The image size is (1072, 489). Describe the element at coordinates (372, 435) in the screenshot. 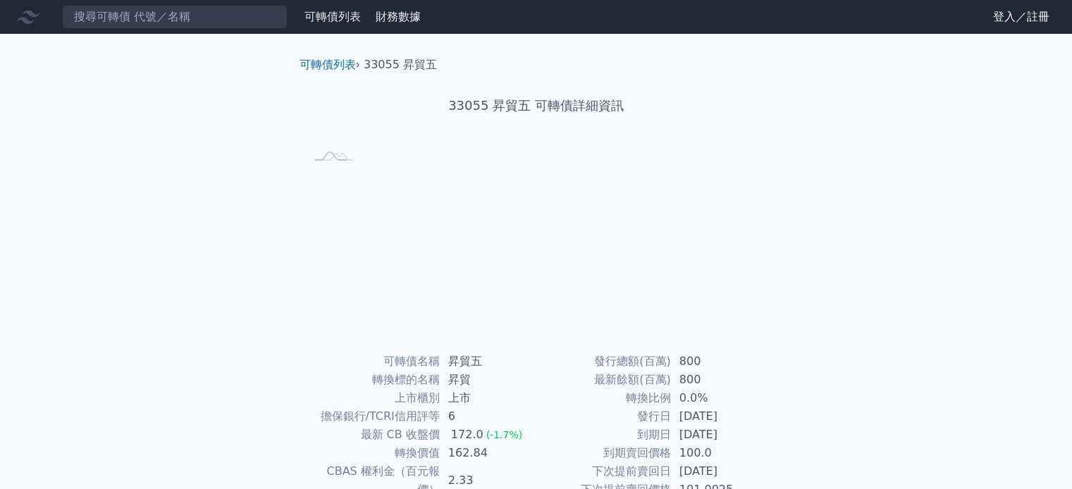

I see `td: 最新 CB 收盤價` at that location.